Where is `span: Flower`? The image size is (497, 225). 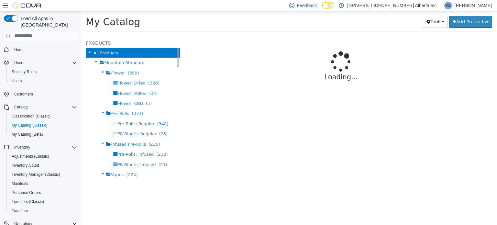
span: Flower is located at coordinates (37, 62).